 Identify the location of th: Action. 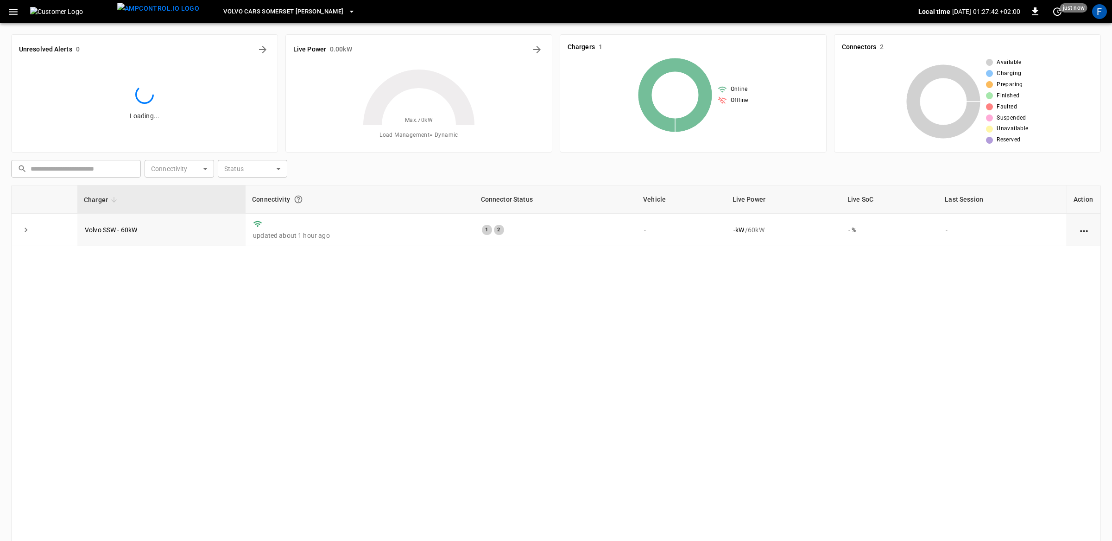
(1083, 199).